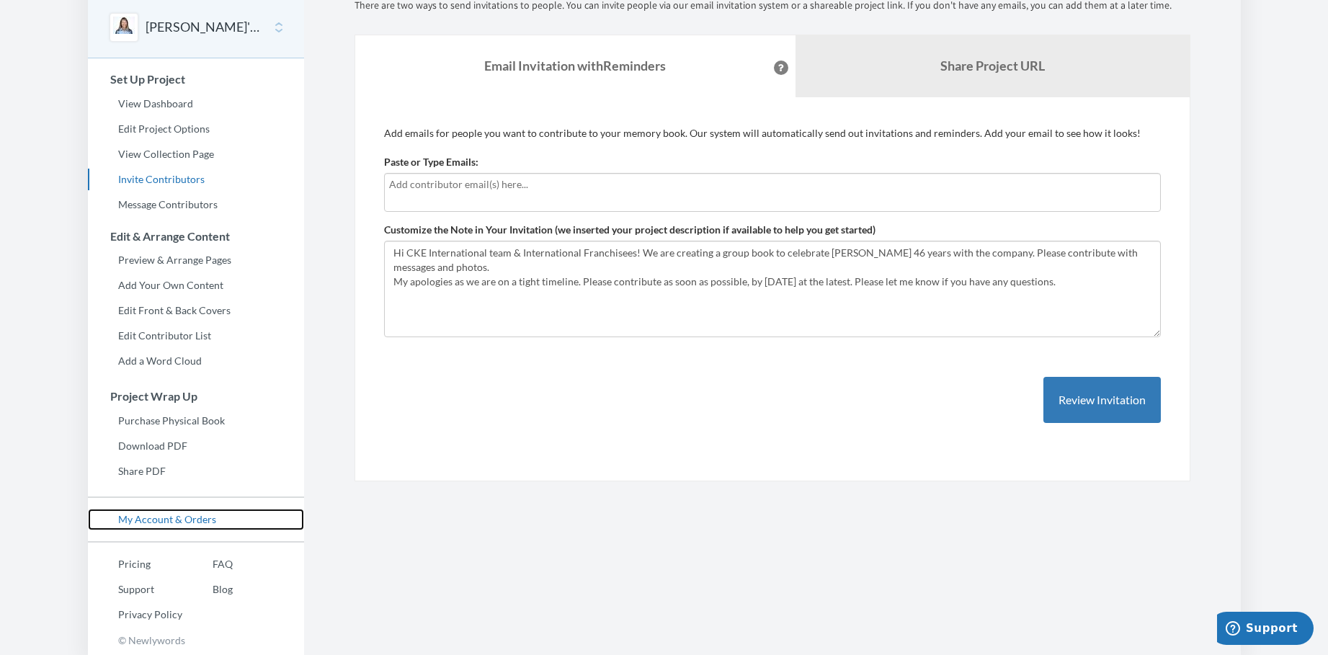  What do you see at coordinates (207, 589) in the screenshot?
I see `a: Blog` at bounding box center [207, 589].